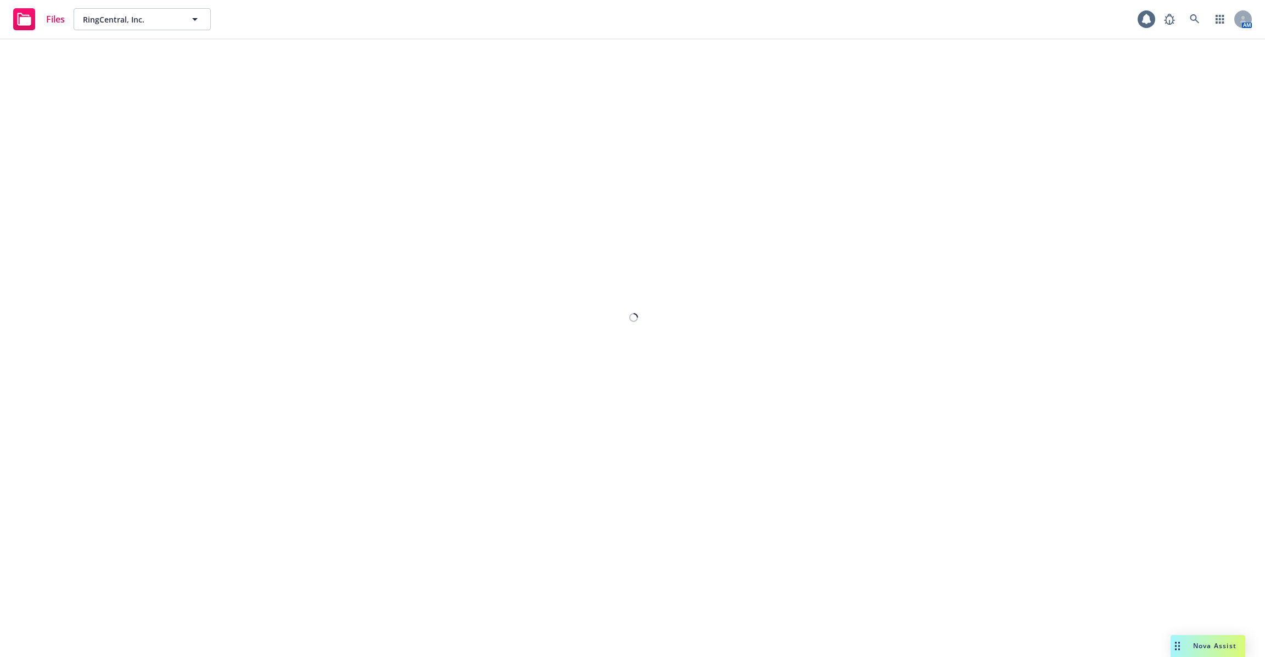  What do you see at coordinates (1170, 19) in the screenshot?
I see `a: Report a Bug` at bounding box center [1170, 19].